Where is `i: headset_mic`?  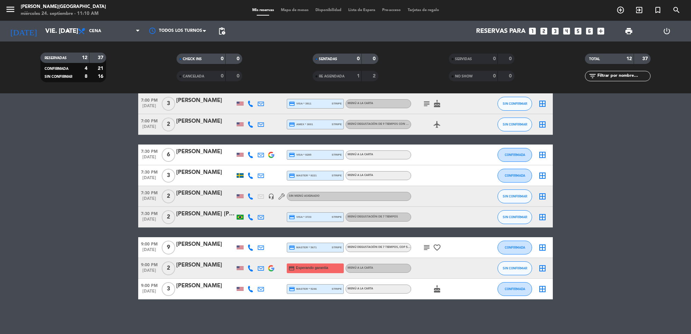
i: headset_mic is located at coordinates (271, 196).